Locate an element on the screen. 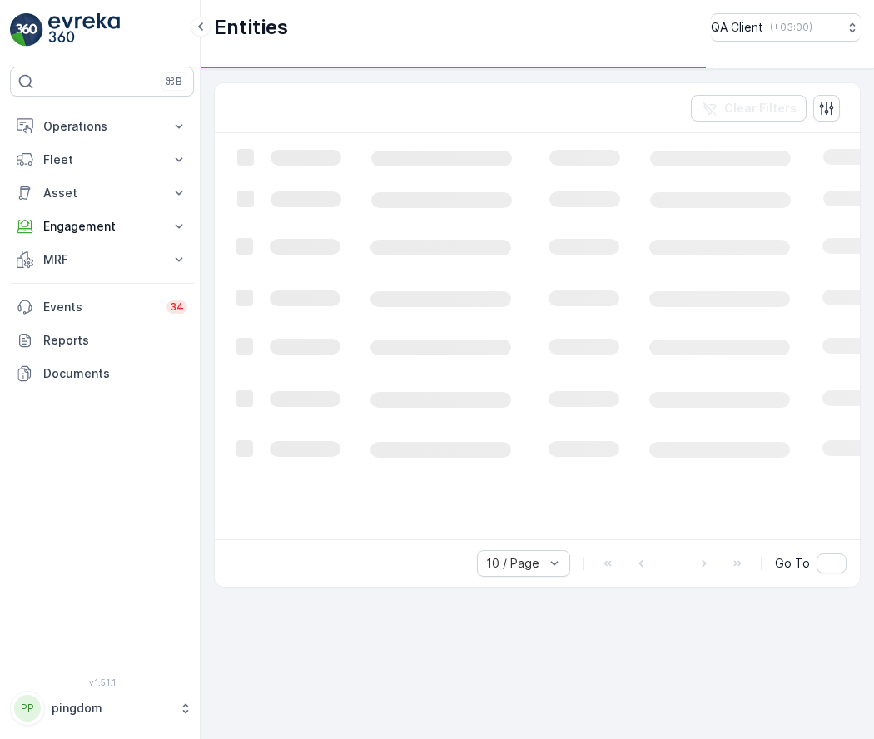 The height and width of the screenshot is (739, 874). p: 34 is located at coordinates (176, 307).